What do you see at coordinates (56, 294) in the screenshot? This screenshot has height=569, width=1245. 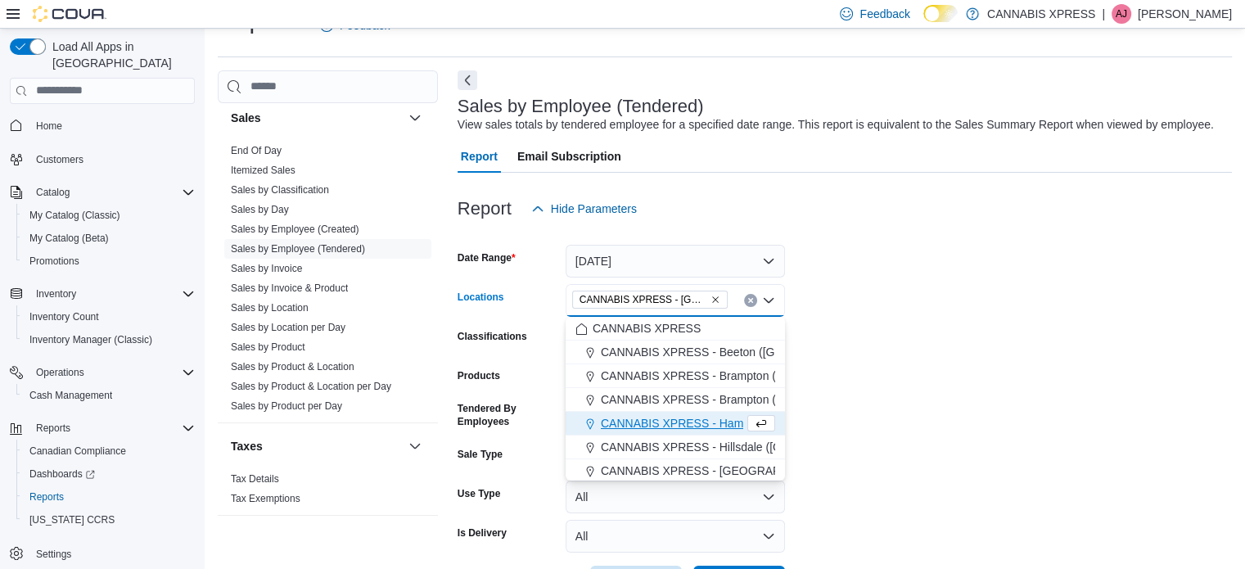 I see `button: Inventory` at bounding box center [56, 294].